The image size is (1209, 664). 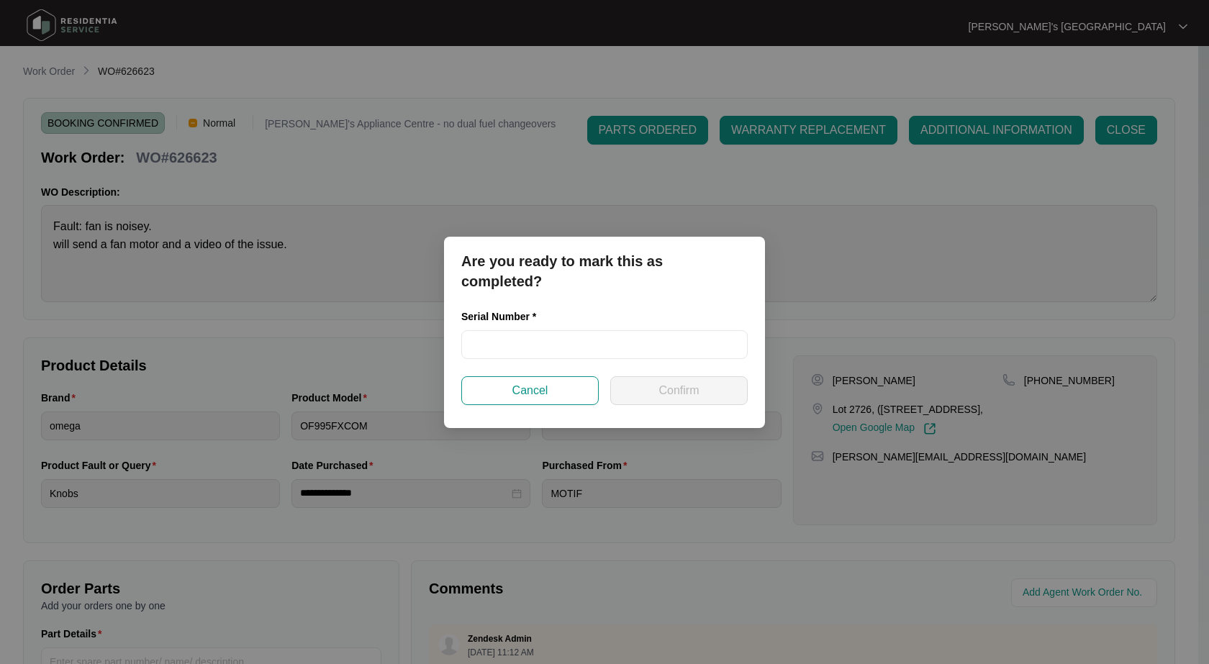 I want to click on p: completed?, so click(x=604, y=281).